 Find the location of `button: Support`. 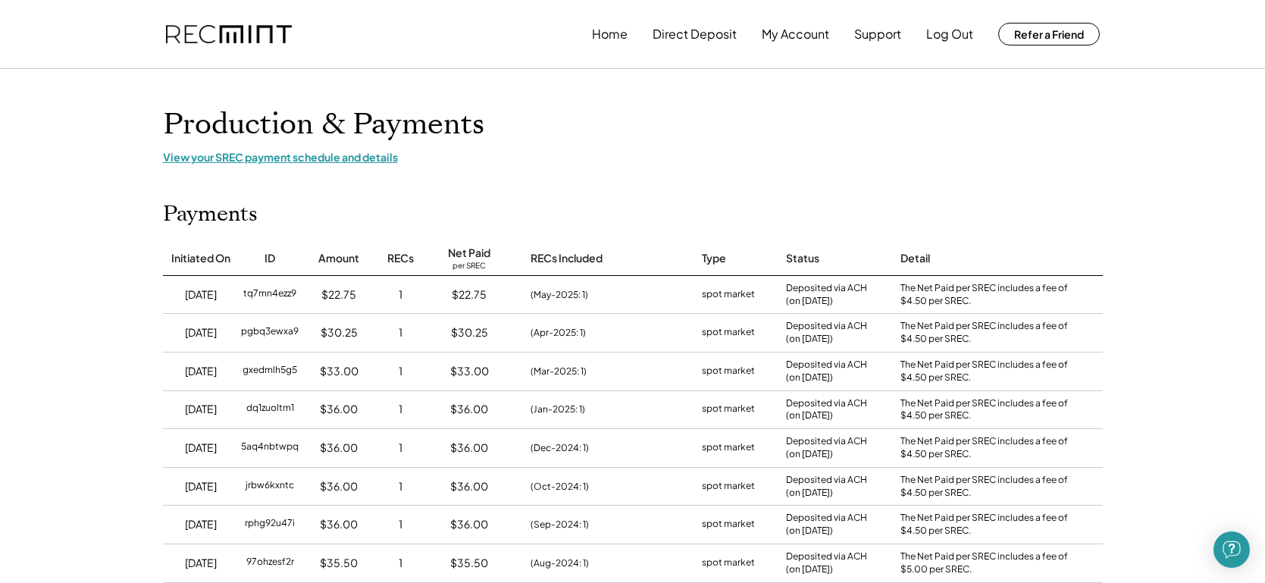

button: Support is located at coordinates (878, 34).